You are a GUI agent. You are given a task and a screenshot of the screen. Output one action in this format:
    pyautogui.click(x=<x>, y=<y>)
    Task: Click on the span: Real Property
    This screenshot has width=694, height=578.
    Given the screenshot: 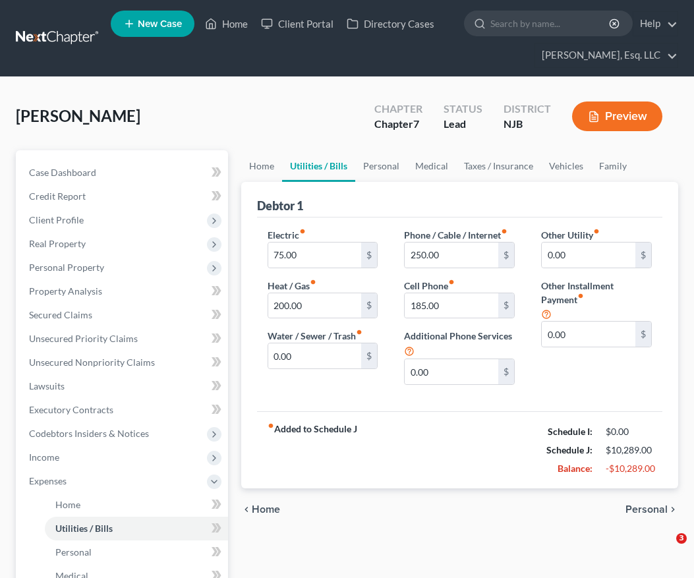 What is the action you would take?
    pyautogui.click(x=57, y=243)
    